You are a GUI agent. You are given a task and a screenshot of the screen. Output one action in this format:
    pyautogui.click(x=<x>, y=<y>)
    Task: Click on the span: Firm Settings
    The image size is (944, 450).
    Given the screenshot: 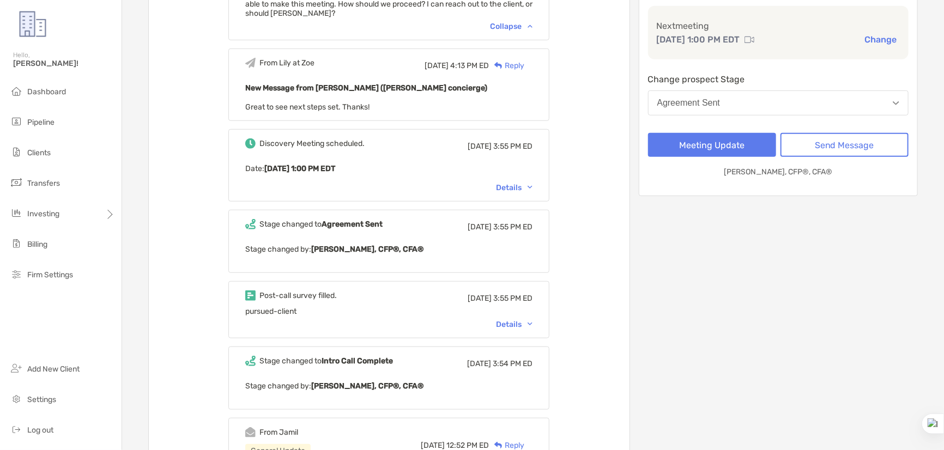 What is the action you would take?
    pyautogui.click(x=50, y=275)
    